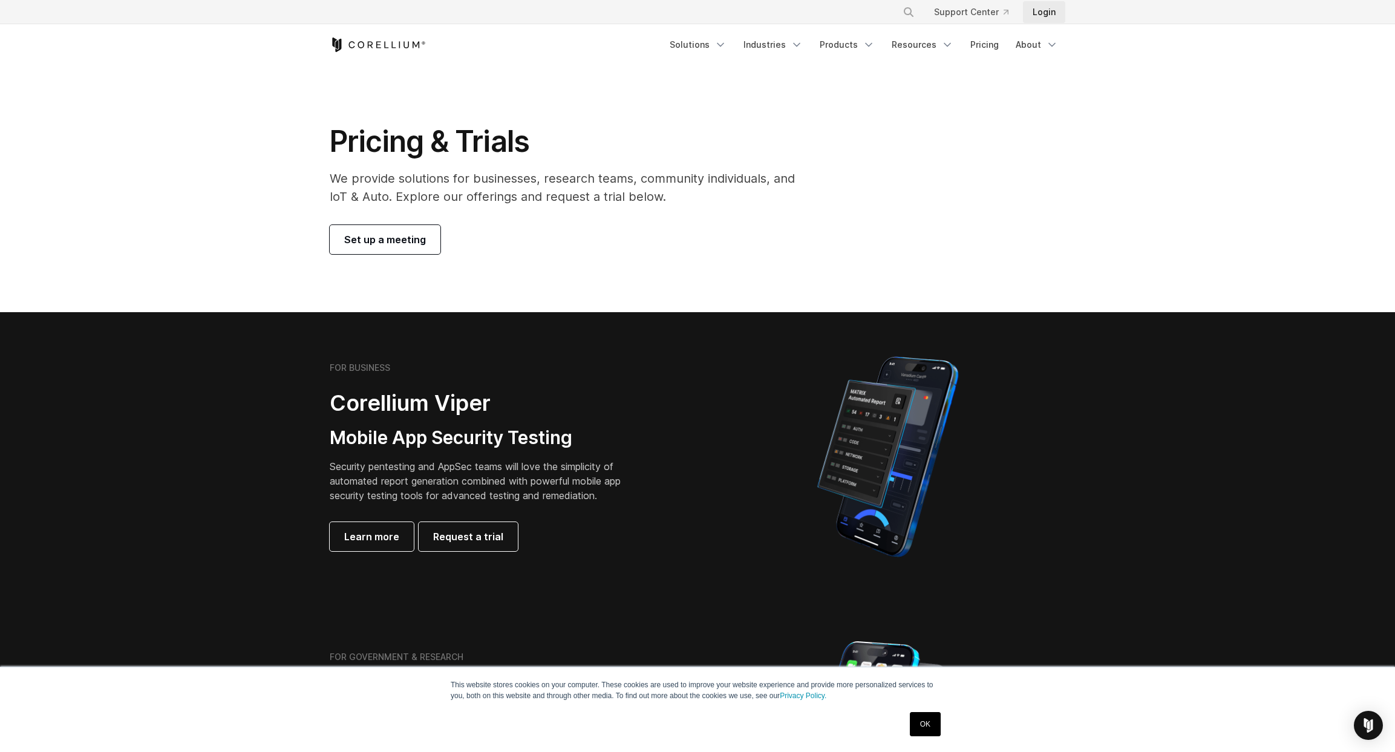 The image size is (1395, 752). I want to click on span: Request a trial, so click(468, 537).